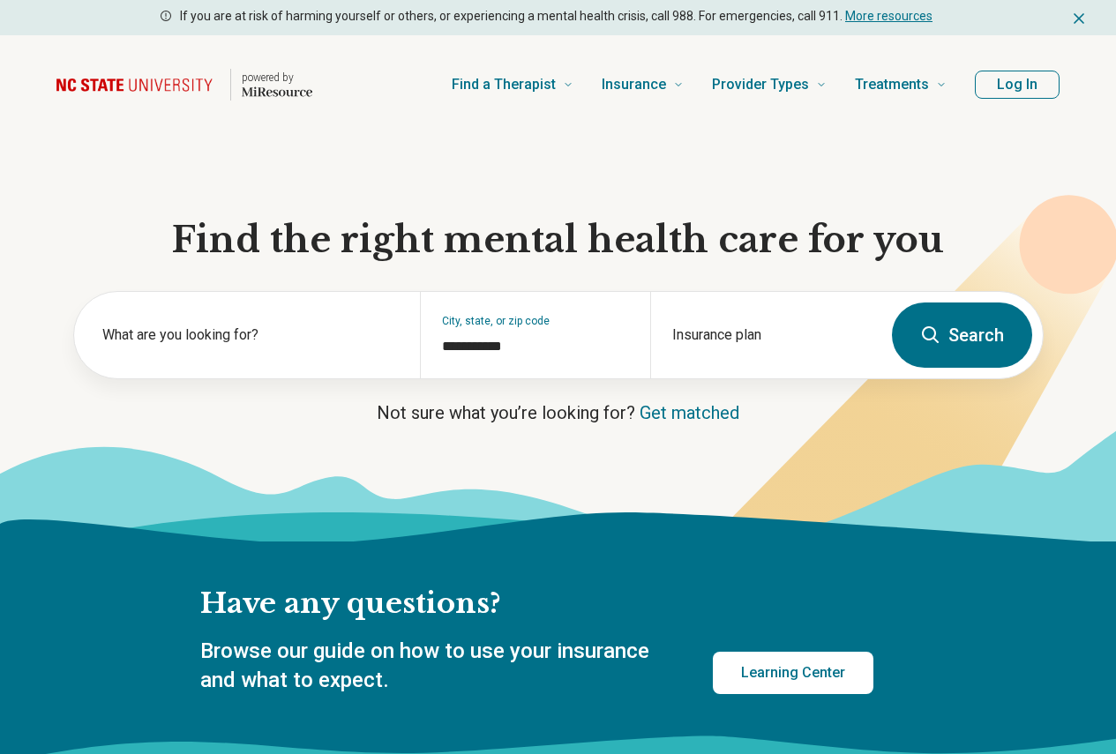  I want to click on a: Treatments, so click(901, 85).